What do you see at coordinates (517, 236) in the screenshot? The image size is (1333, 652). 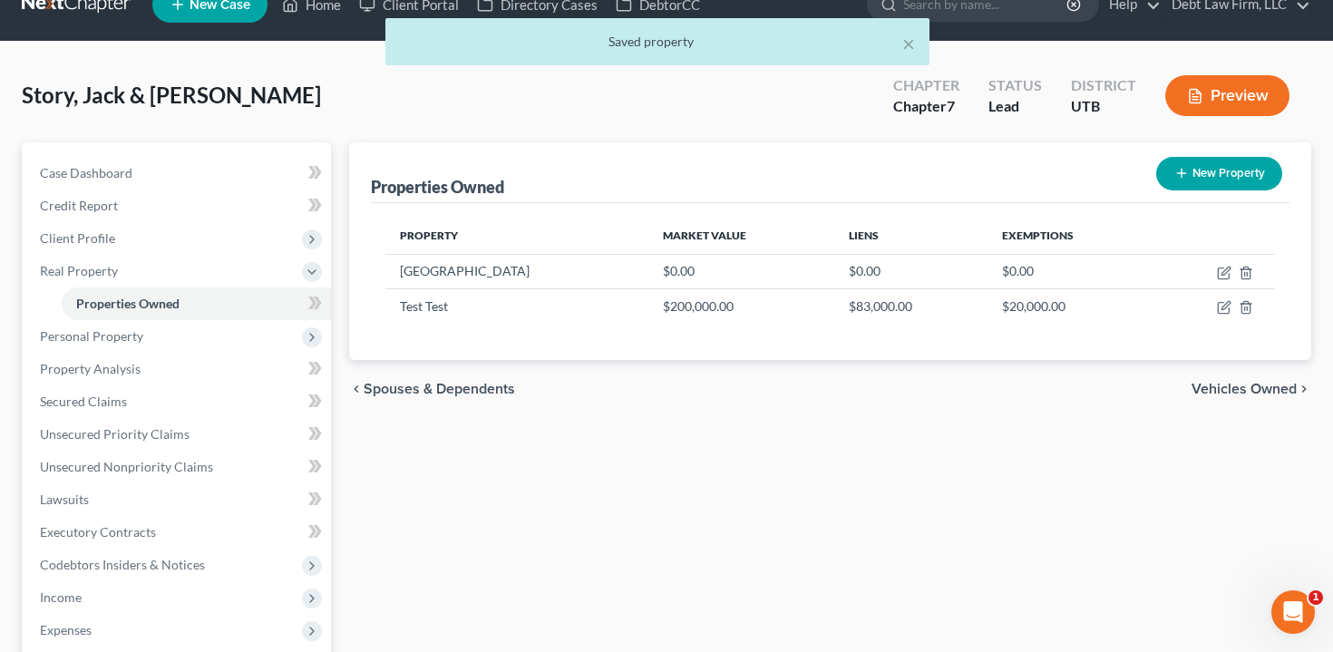 I see `th: Property` at bounding box center [517, 236].